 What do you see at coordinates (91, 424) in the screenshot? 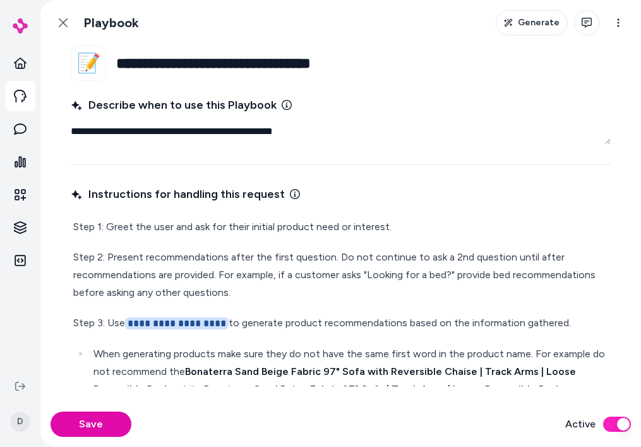
I see `button: Save` at bounding box center [91, 424].